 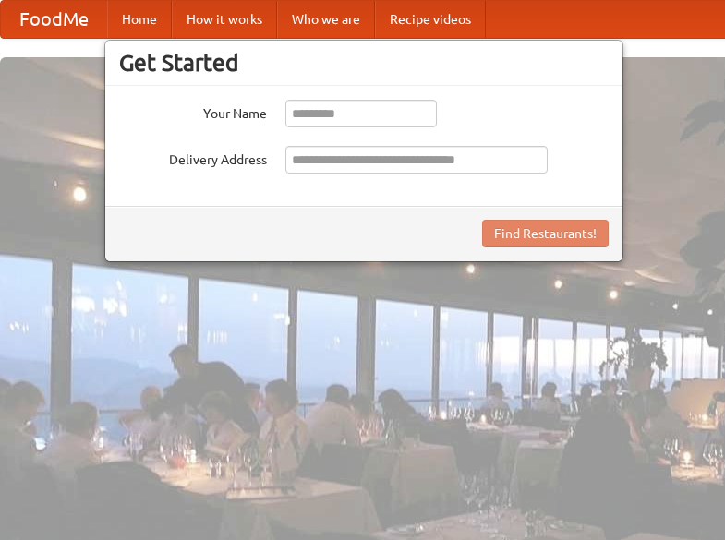 What do you see at coordinates (193, 157) in the screenshot?
I see `label: Delivery Address` at bounding box center [193, 157].